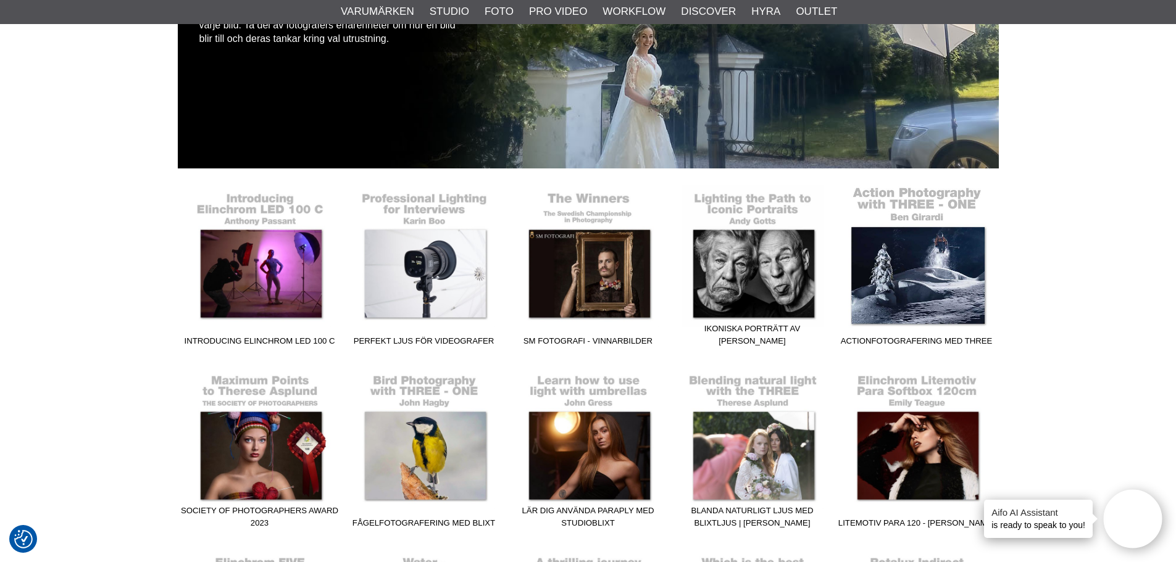 The height and width of the screenshot is (562, 1176). What do you see at coordinates (424, 525) in the screenshot?
I see `span: Fågelfotografering med blixt` at bounding box center [424, 525].